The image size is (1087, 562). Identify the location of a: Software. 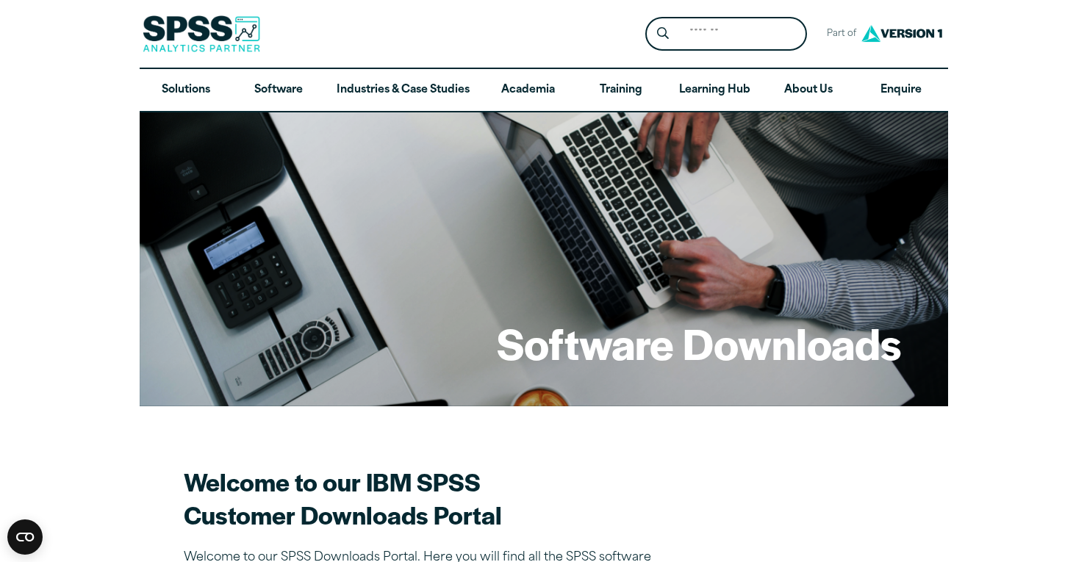
(279, 90).